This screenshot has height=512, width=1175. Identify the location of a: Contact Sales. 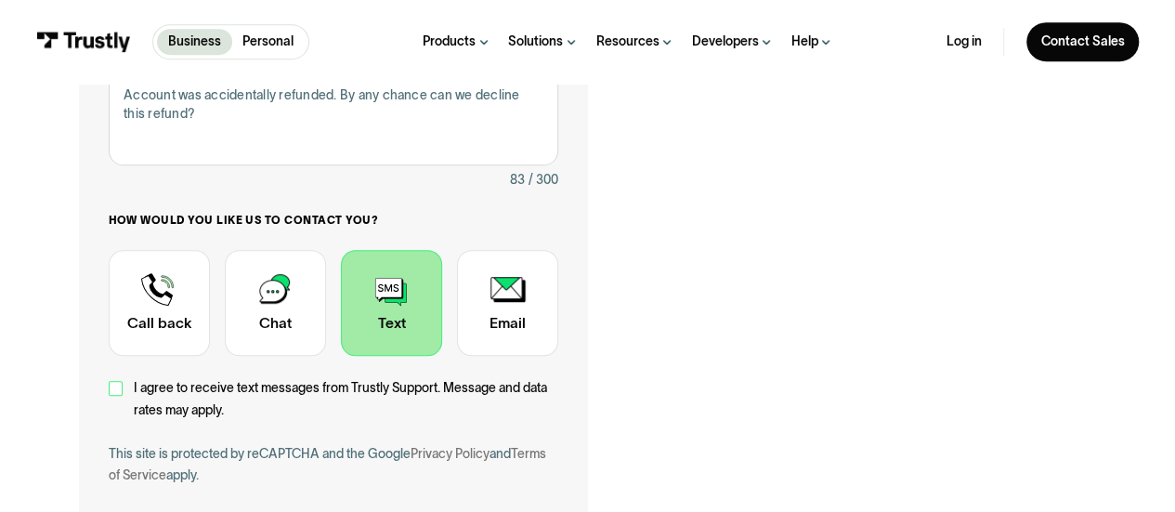
(1083, 41).